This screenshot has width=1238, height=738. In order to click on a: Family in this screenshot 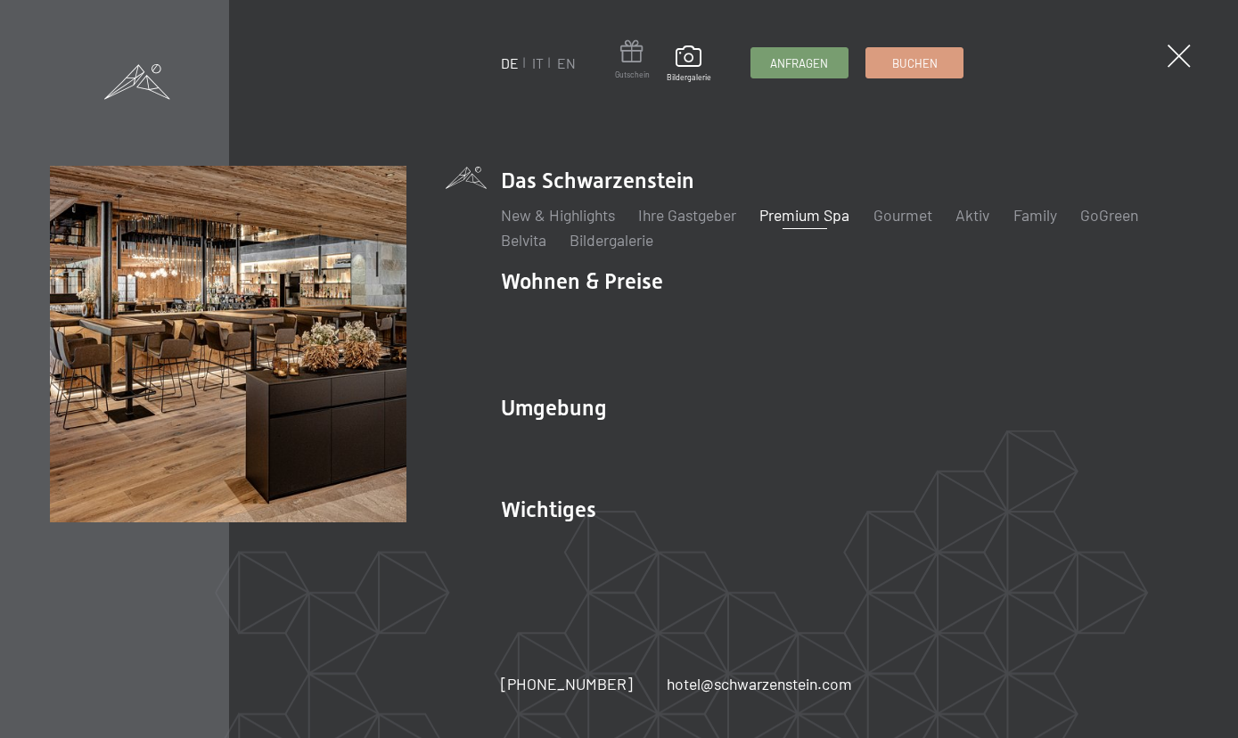, I will do `click(1035, 215)`.